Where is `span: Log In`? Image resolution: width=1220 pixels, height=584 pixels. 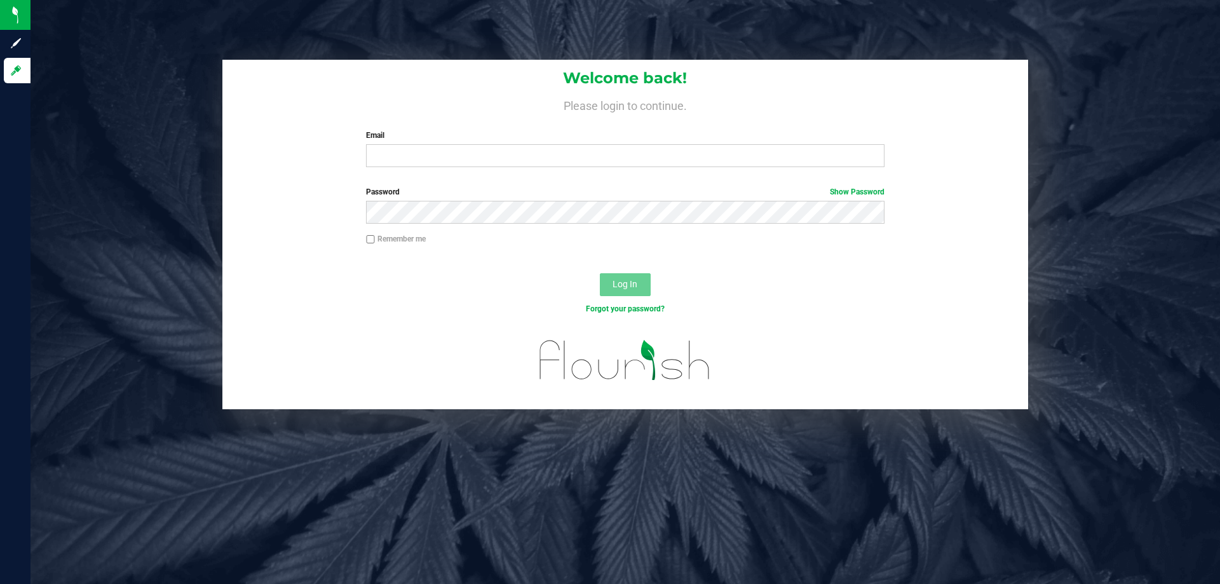 span: Log In is located at coordinates (624, 284).